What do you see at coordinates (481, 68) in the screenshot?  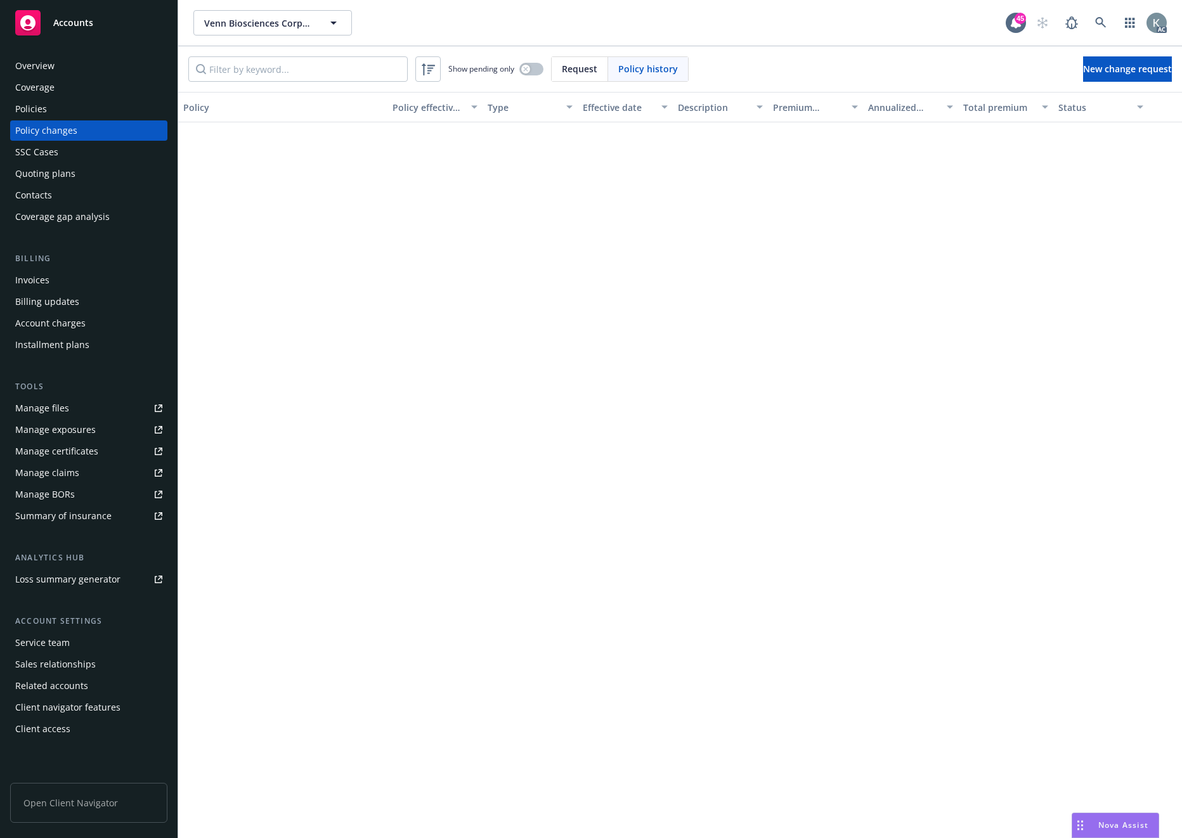 I see `span: Show pending only` at bounding box center [481, 68].